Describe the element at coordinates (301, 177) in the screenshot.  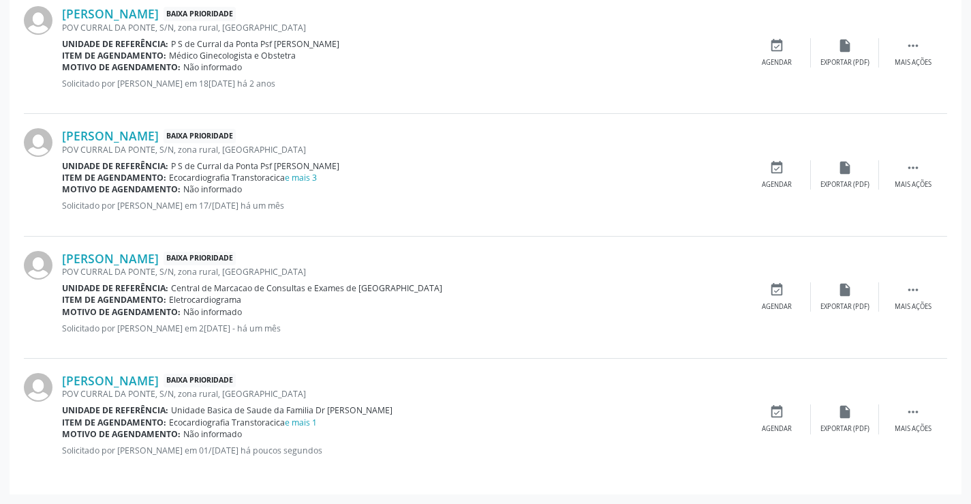
I see `a: e mais 3` at that location.